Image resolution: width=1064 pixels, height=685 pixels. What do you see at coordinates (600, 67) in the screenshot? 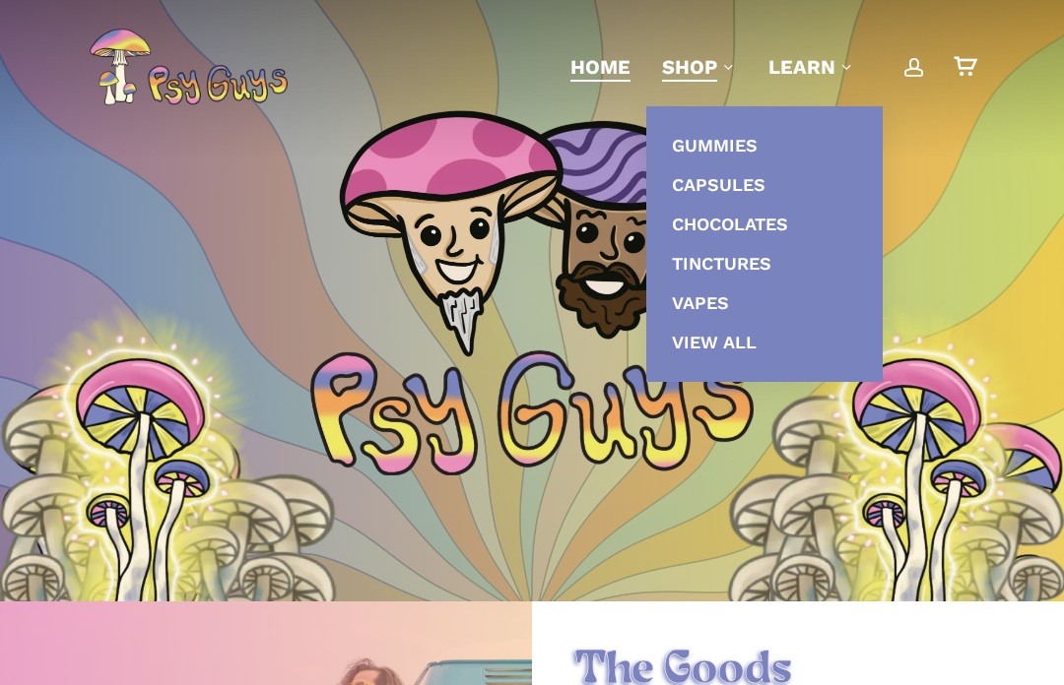
I see `span: Home` at bounding box center [600, 67].